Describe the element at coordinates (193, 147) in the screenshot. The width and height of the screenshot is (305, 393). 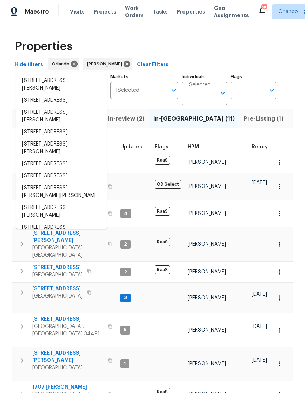
I see `span: HPM` at that location.